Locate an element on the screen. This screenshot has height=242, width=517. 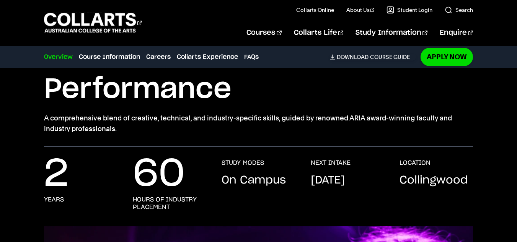
h3: NEXT INTAKE is located at coordinates (331, 163).